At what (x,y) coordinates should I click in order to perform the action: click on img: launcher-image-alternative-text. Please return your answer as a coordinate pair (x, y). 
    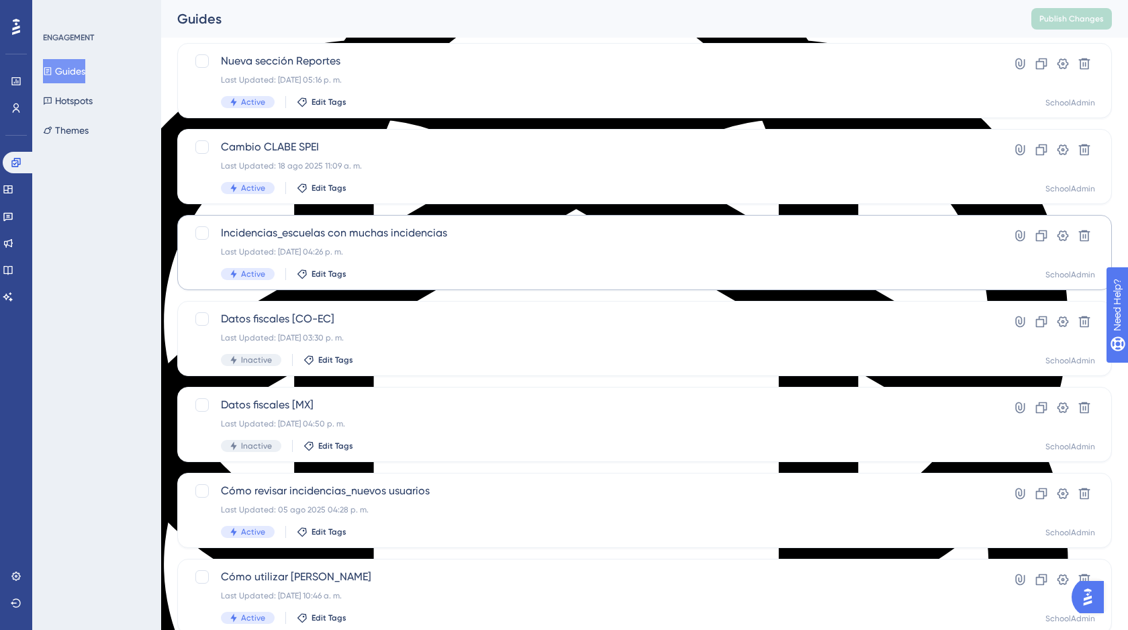
    Looking at the image, I should click on (16, 20).